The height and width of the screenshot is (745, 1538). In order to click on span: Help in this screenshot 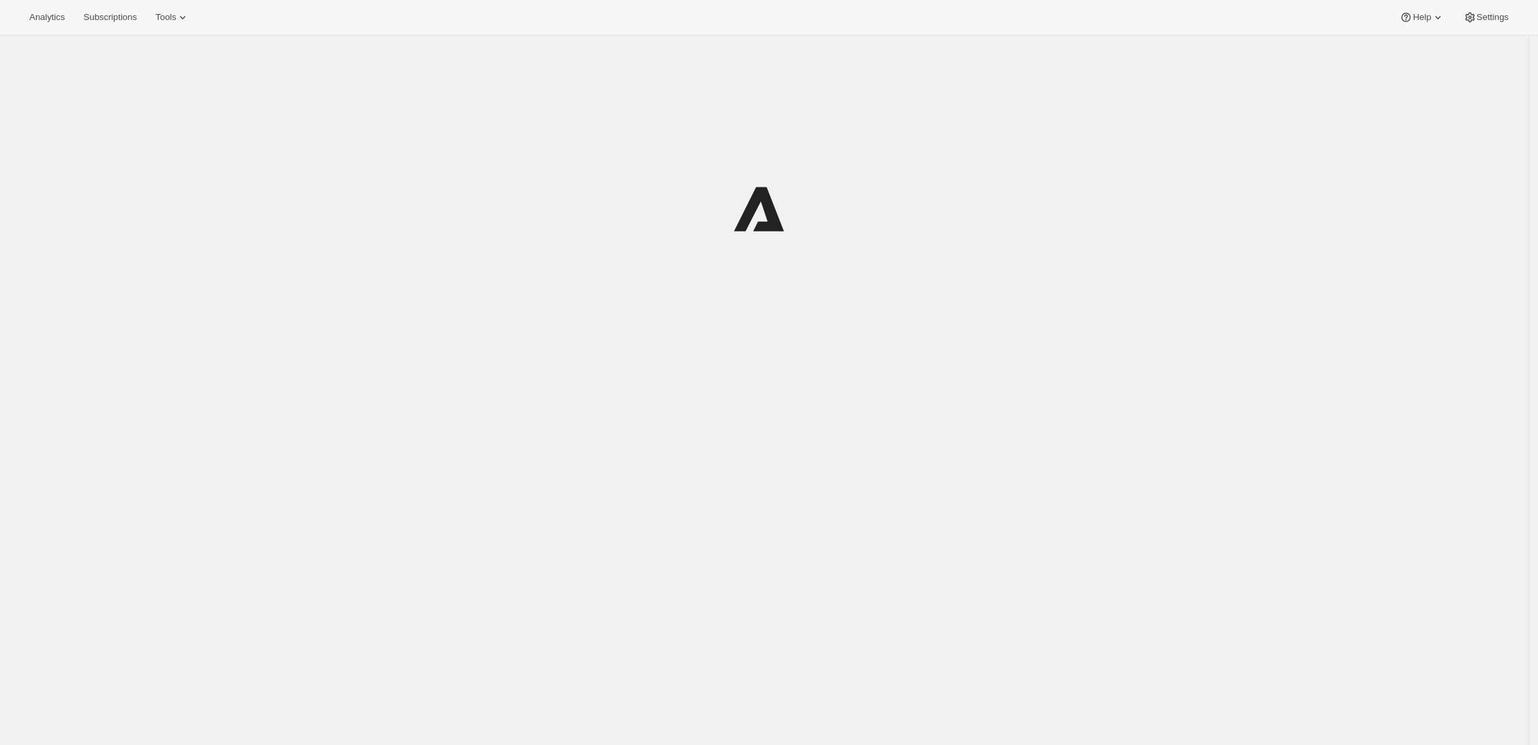, I will do `click(1421, 17)`.